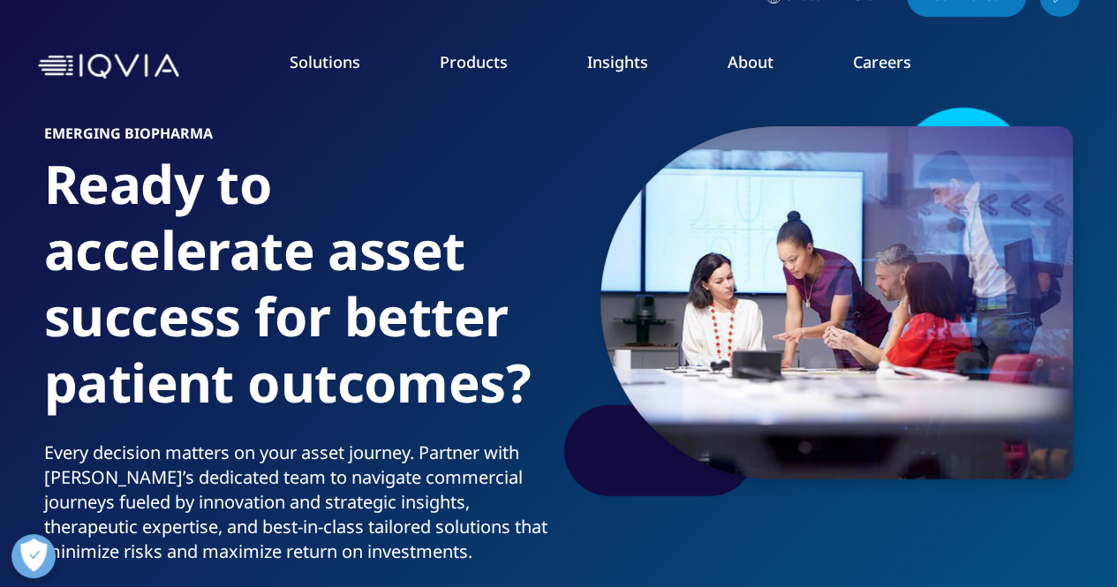 The image size is (1117, 587). I want to click on img: IQVIA Healthcare Information Technology and Pharma Clinical Research Company, so click(109, 66).